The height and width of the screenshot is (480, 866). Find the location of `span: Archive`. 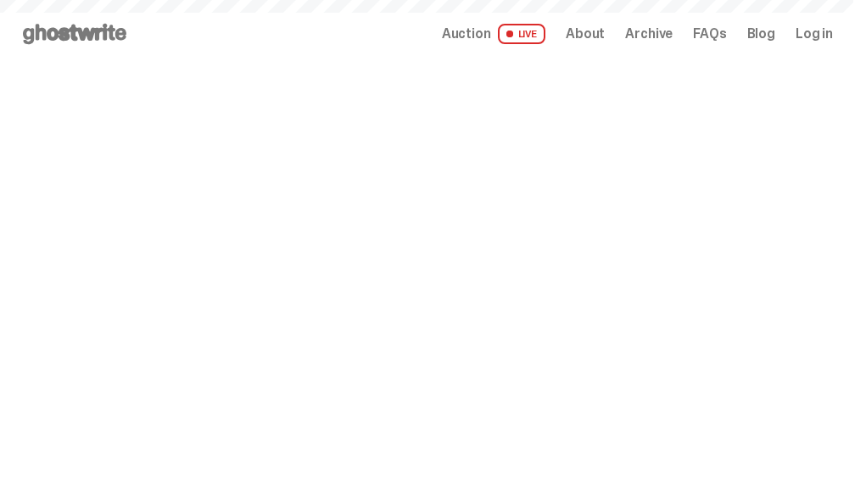

span: Archive is located at coordinates (649, 34).